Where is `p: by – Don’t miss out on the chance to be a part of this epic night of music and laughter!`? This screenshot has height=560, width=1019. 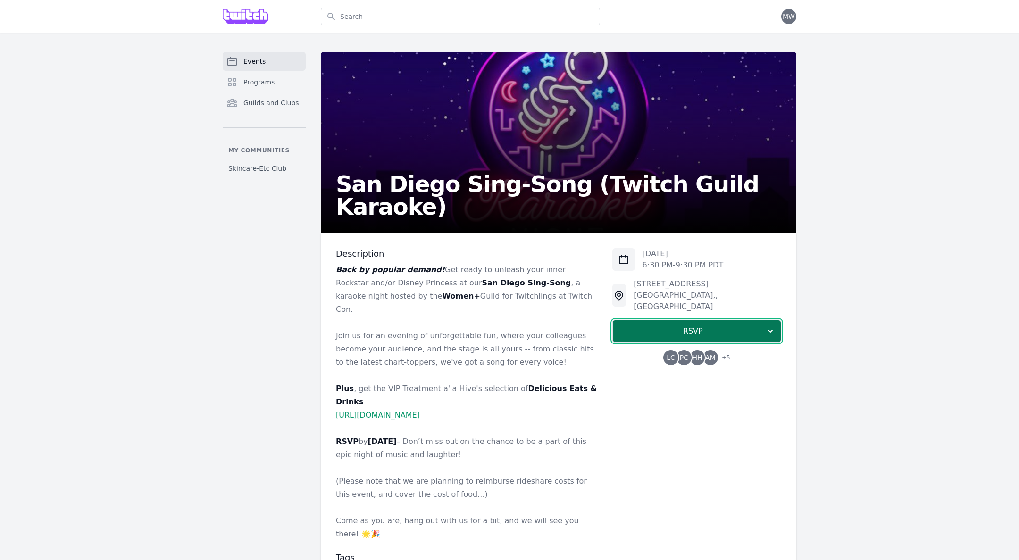 p: by – Don’t miss out on the chance to be a part of this epic night of music and laughter! is located at coordinates (467, 448).